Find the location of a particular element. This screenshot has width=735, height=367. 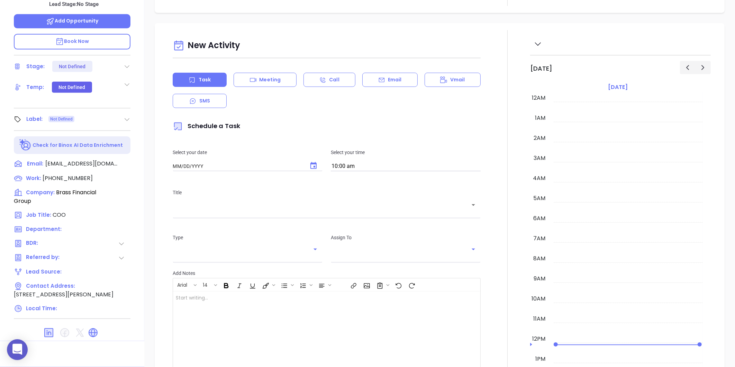

p: Title is located at coordinates (327, 192).